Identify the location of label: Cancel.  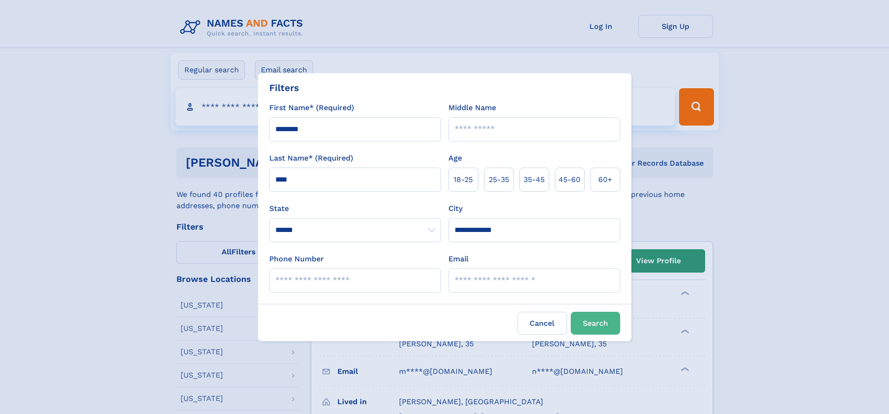
(542, 323).